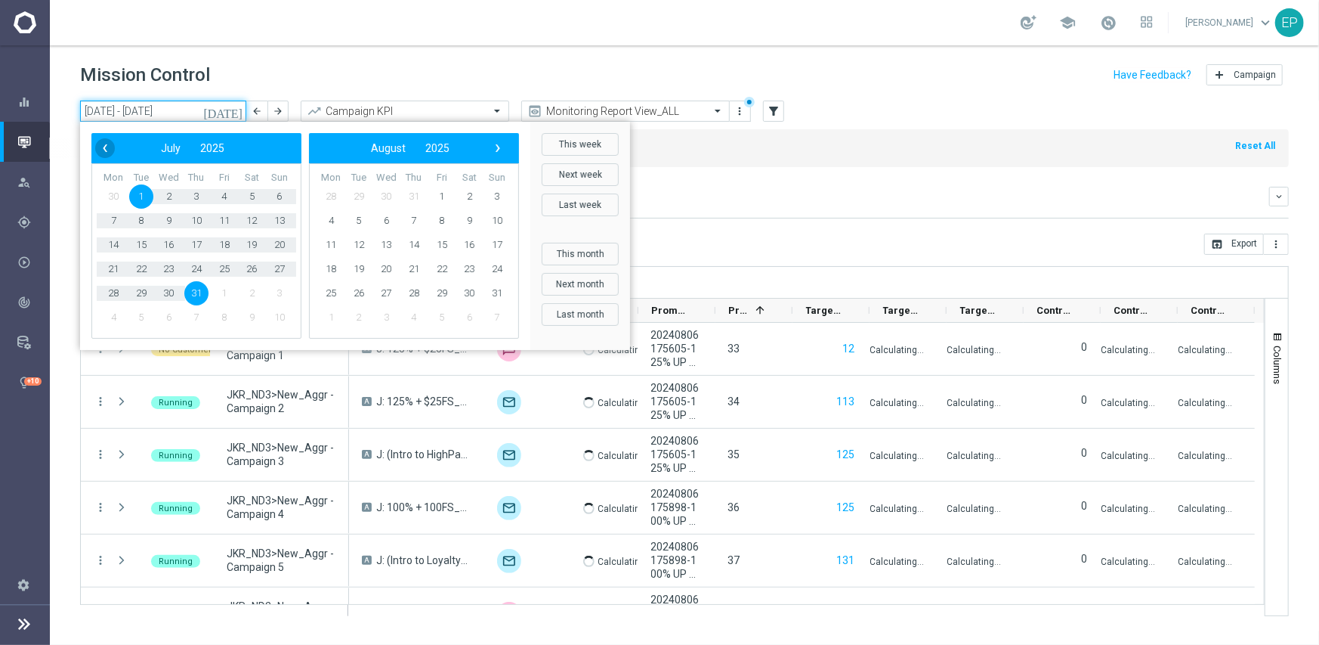  I want to click on span: 4, so click(224, 196).